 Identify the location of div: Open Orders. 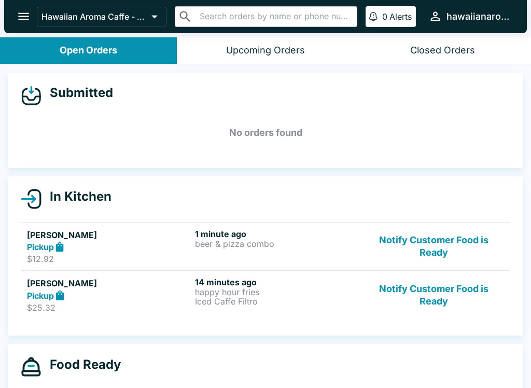
(88, 50).